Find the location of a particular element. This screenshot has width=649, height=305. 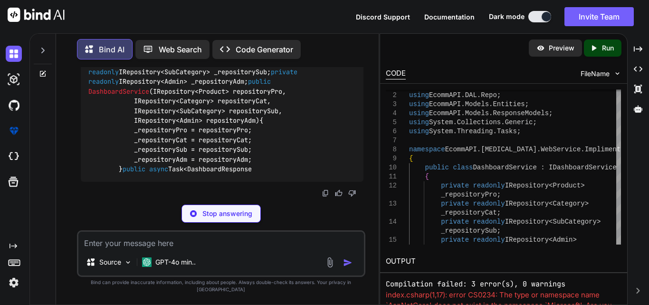

img: cloudideIcon is located at coordinates (14, 156).